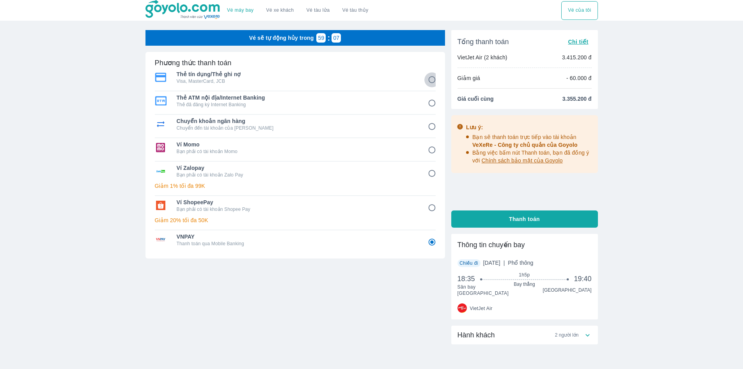 The height and width of the screenshot is (369, 743). Describe the element at coordinates (297, 121) in the screenshot. I see `span: Chuyển khoản ngân hàng` at that location.